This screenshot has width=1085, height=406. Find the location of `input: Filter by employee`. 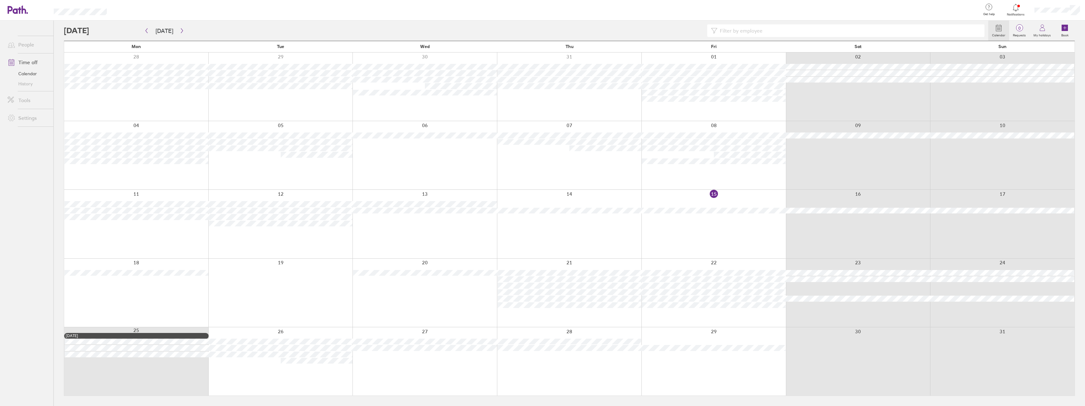

input: Filter by employee is located at coordinates (849, 31).